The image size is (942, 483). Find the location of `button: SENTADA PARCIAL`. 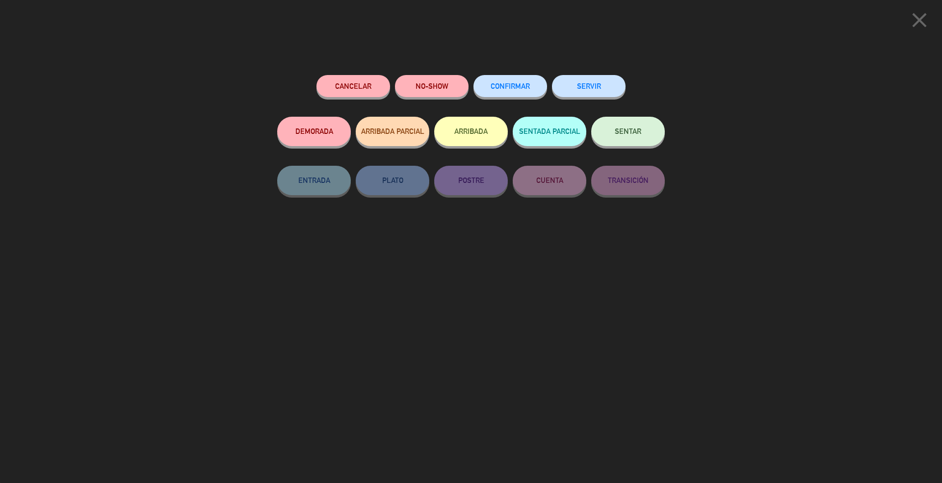

button: SENTADA PARCIAL is located at coordinates (550, 131).